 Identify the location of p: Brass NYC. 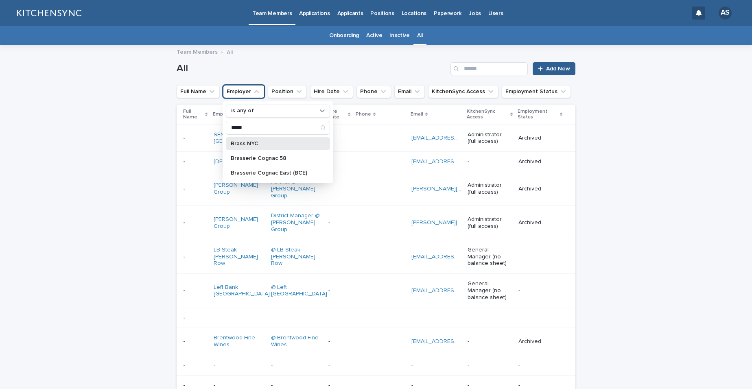
(274, 144).